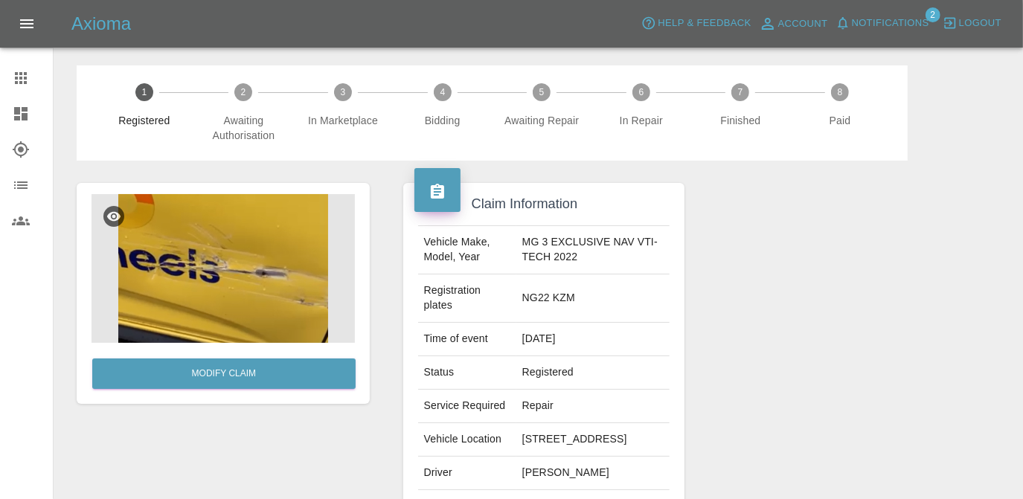 Image resolution: width=1023 pixels, height=499 pixels. I want to click on td: Status, so click(467, 373).